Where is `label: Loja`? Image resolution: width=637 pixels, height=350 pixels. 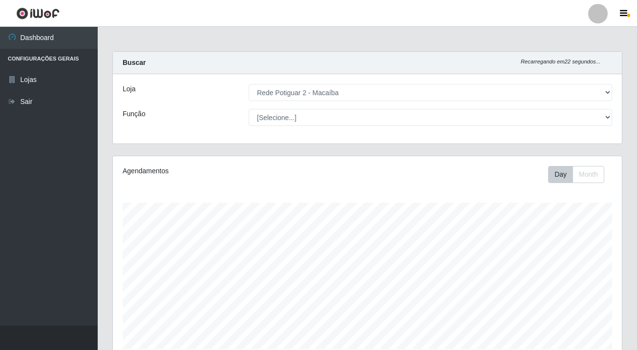
label: Loja is located at coordinates (129, 89).